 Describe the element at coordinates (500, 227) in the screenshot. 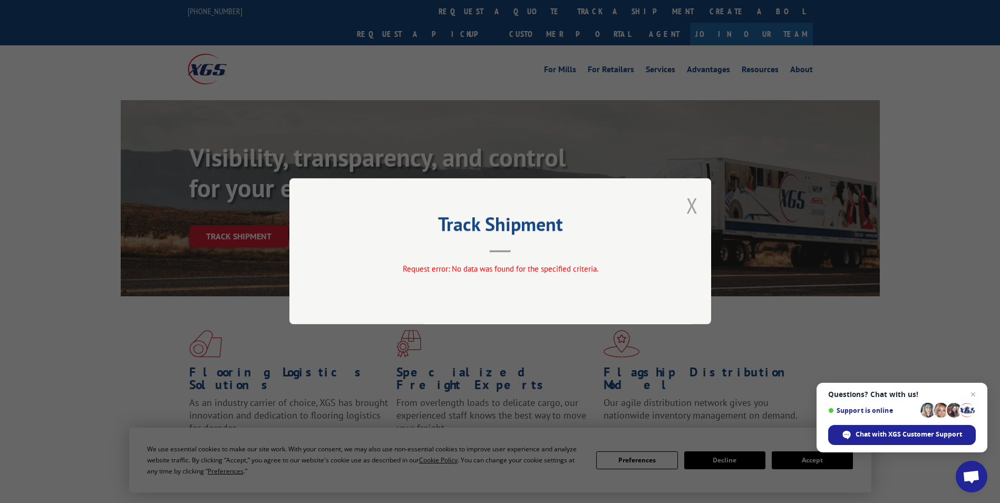

I see `h2: Track Shipment` at that location.